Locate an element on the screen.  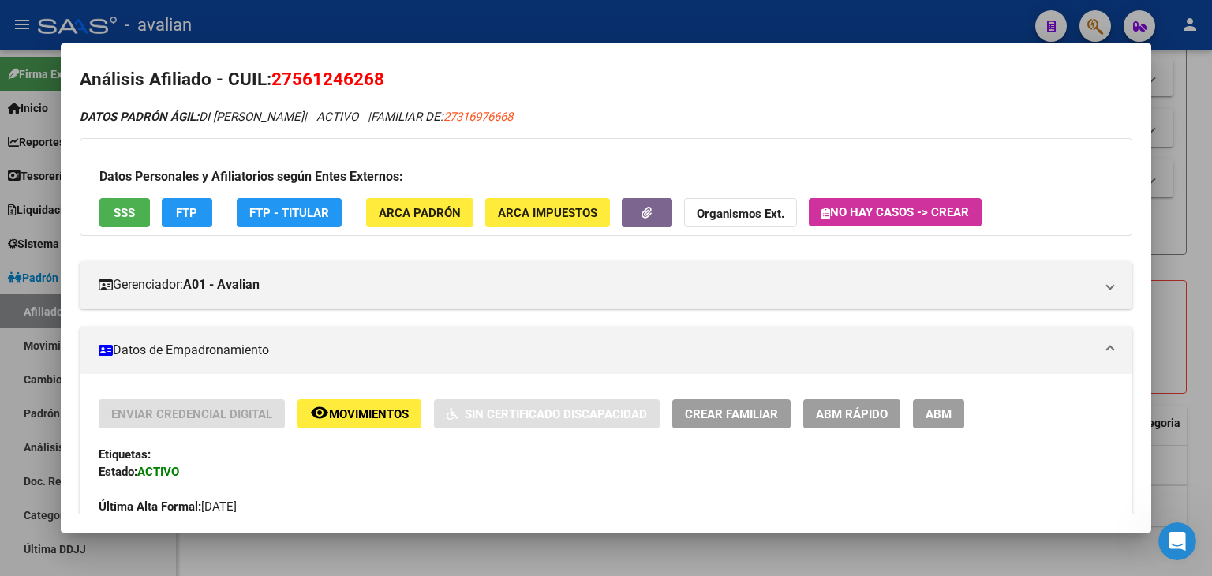
mat-panel-title: Gerenciador: is located at coordinates (597, 285).